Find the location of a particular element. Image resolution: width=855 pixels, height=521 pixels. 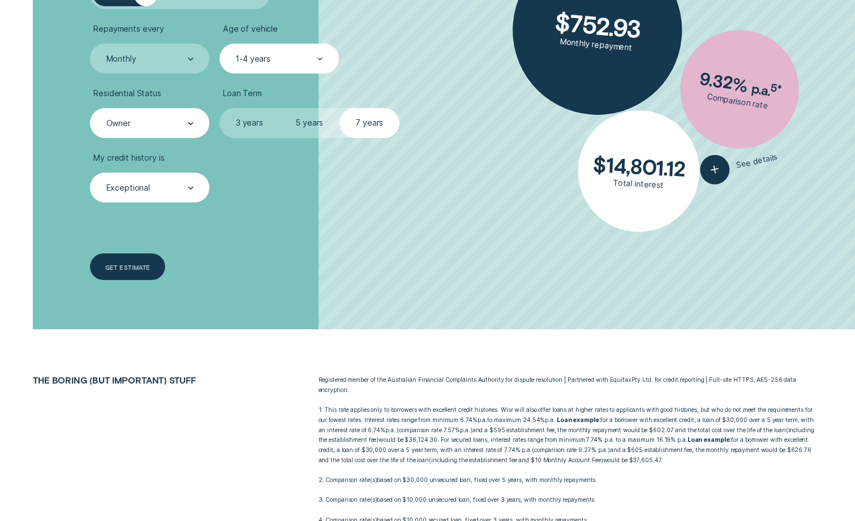

div: Owner is located at coordinates (118, 123).